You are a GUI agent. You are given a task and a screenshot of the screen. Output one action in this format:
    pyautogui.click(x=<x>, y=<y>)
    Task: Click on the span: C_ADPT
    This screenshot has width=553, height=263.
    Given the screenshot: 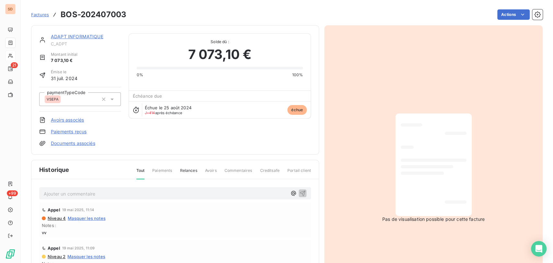 What is the action you would take?
    pyautogui.click(x=86, y=44)
    